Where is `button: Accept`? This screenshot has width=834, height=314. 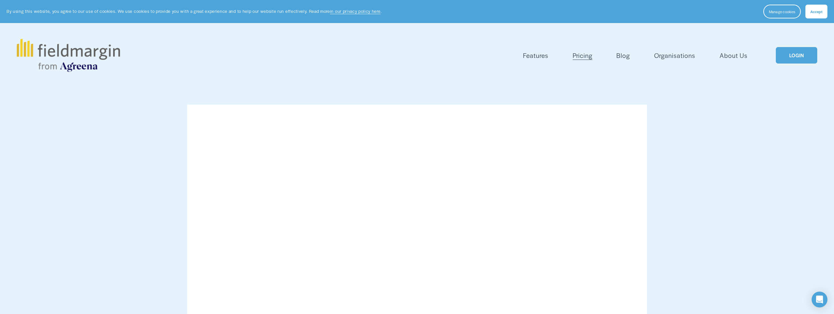
button: Accept is located at coordinates (816, 12).